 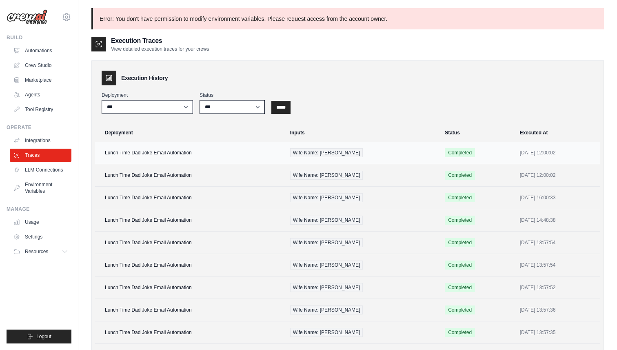 I want to click on p: View detailed execution traces for your crews, so click(x=160, y=49).